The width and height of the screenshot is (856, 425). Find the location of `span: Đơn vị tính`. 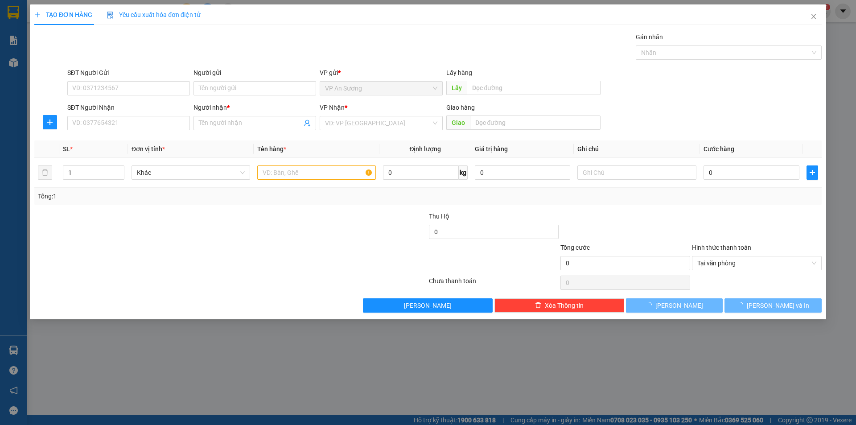

span: Đơn vị tính is located at coordinates (148, 149).